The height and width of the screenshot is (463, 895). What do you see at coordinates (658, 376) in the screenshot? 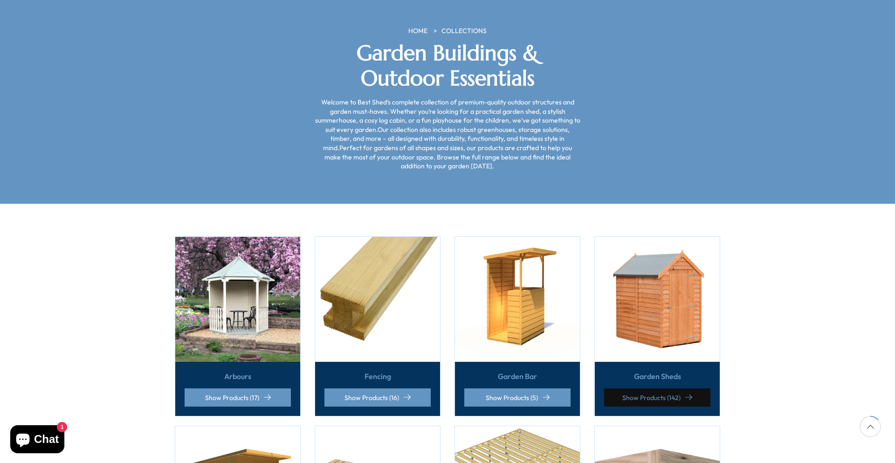
I see `a: Garden Sheds` at bounding box center [658, 376].